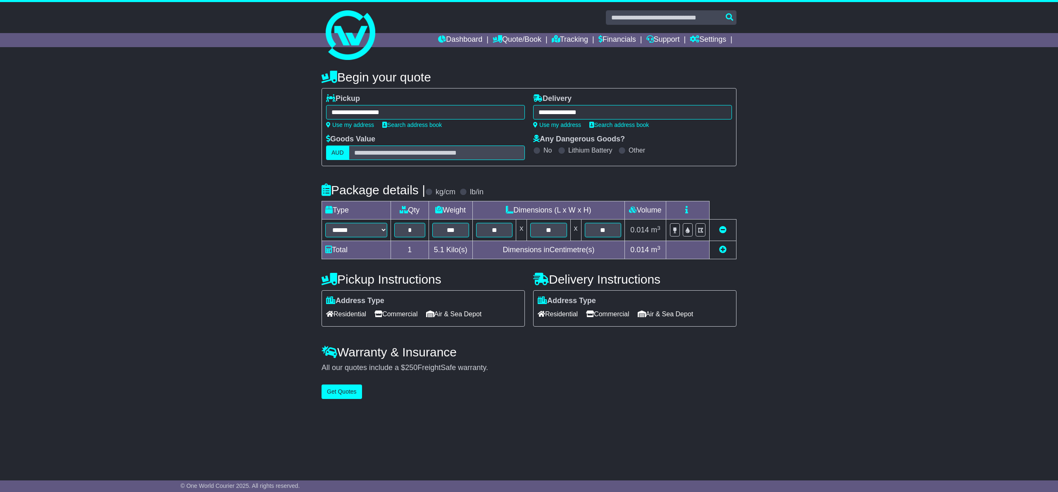  Describe the element at coordinates (342, 391) in the screenshot. I see `button: Get Quotes` at that location.